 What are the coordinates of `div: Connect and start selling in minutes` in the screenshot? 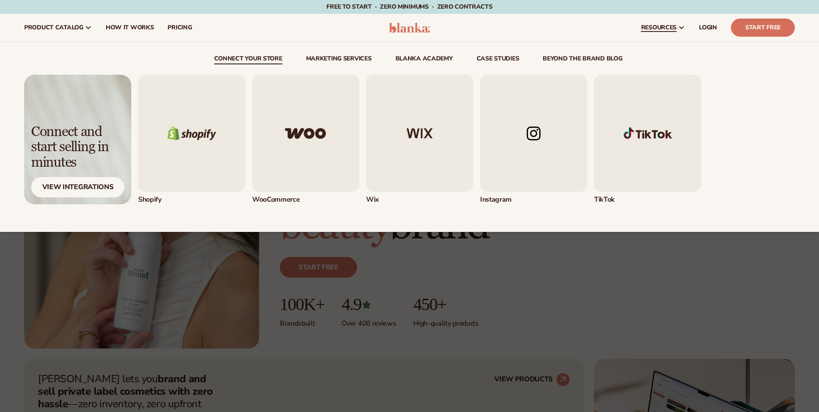 It's located at (78, 147).